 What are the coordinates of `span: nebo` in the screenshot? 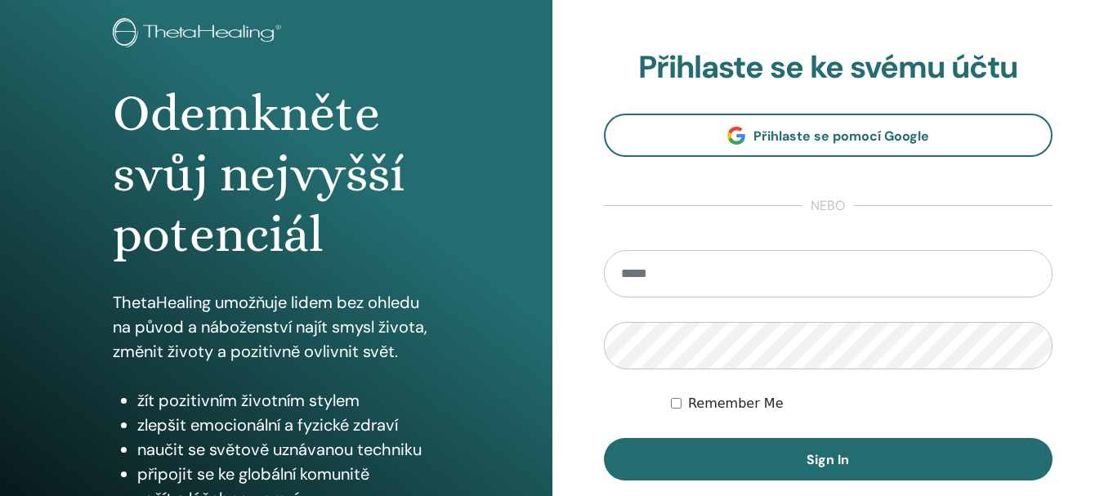 It's located at (828, 206).